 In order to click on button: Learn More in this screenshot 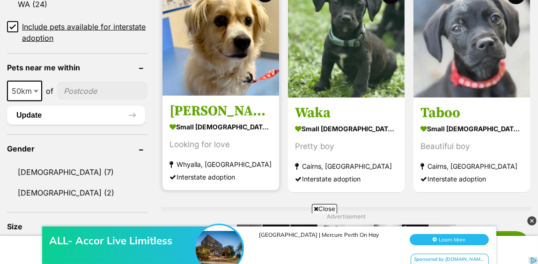, I will do `click(449, 32)`.